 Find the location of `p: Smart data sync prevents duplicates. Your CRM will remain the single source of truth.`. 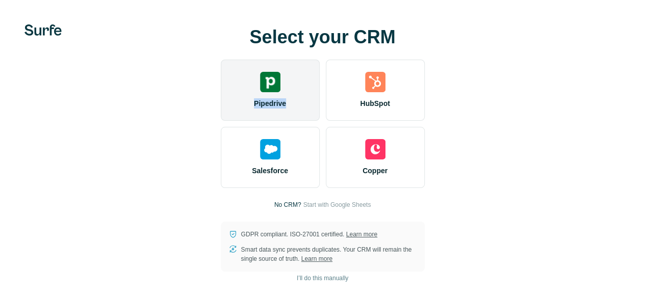

p: Smart data sync prevents duplicates. Your CRM will remain the single source of truth. is located at coordinates (329, 255).